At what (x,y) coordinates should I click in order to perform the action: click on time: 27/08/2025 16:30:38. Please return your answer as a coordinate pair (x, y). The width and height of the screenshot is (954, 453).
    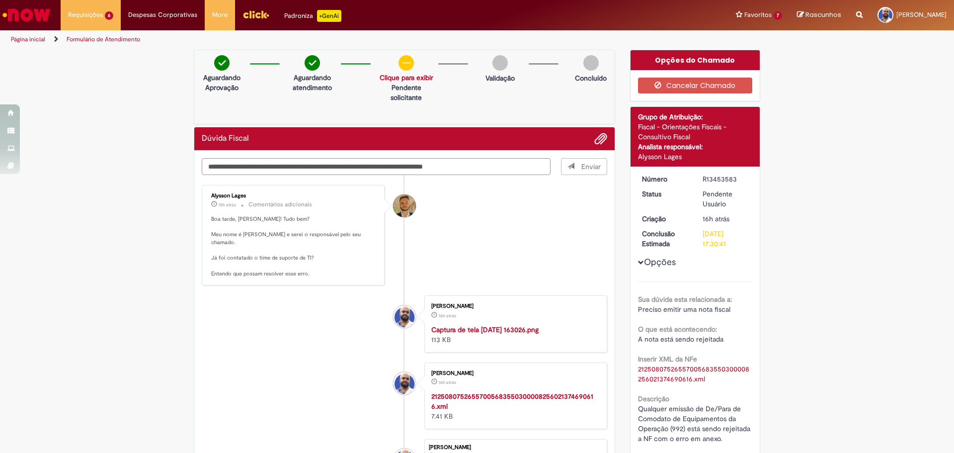
    Looking at the image, I should click on (716, 219).